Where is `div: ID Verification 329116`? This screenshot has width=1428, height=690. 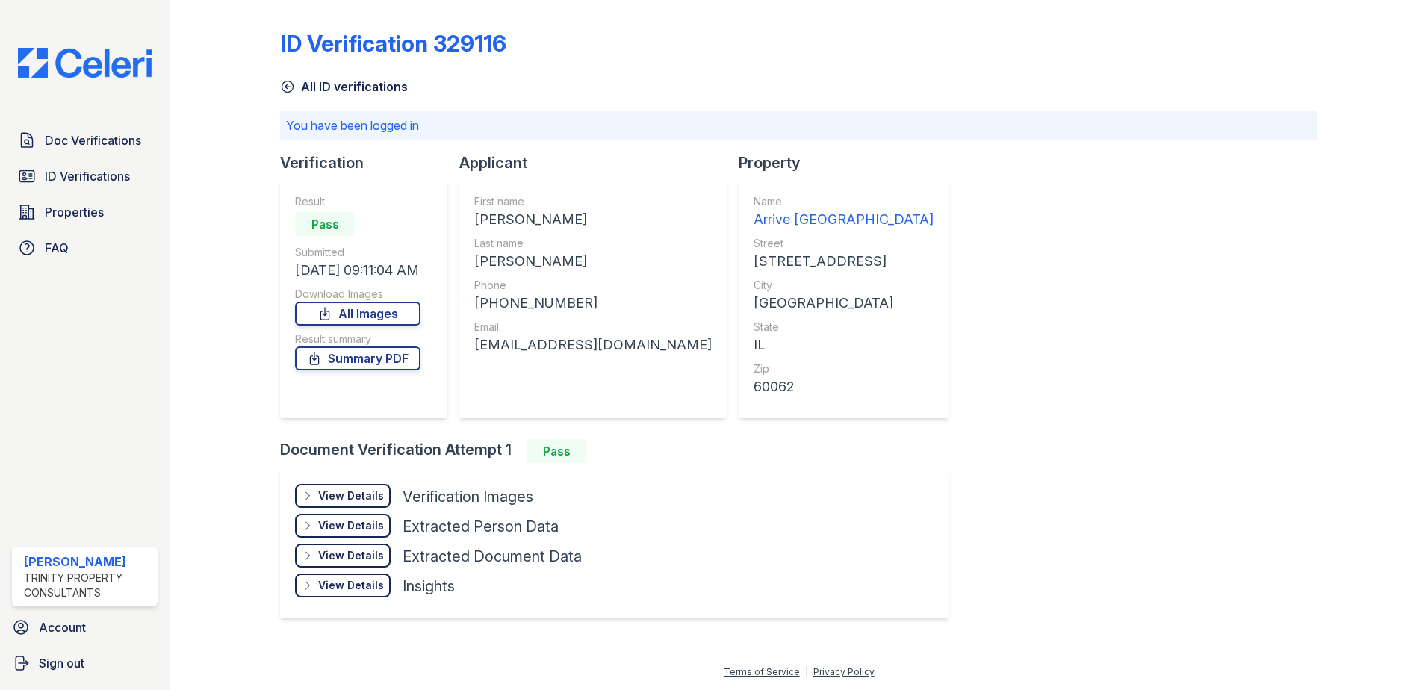 div: ID Verification 329116 is located at coordinates (393, 43).